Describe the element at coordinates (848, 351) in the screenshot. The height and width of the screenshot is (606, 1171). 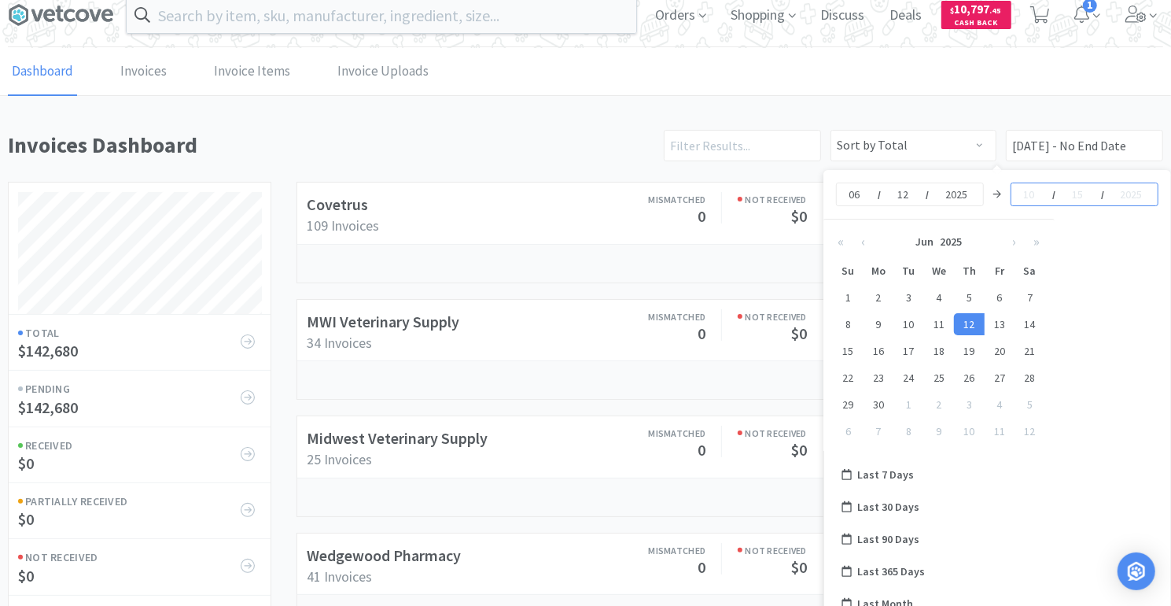
I see `div: 15` at that location.